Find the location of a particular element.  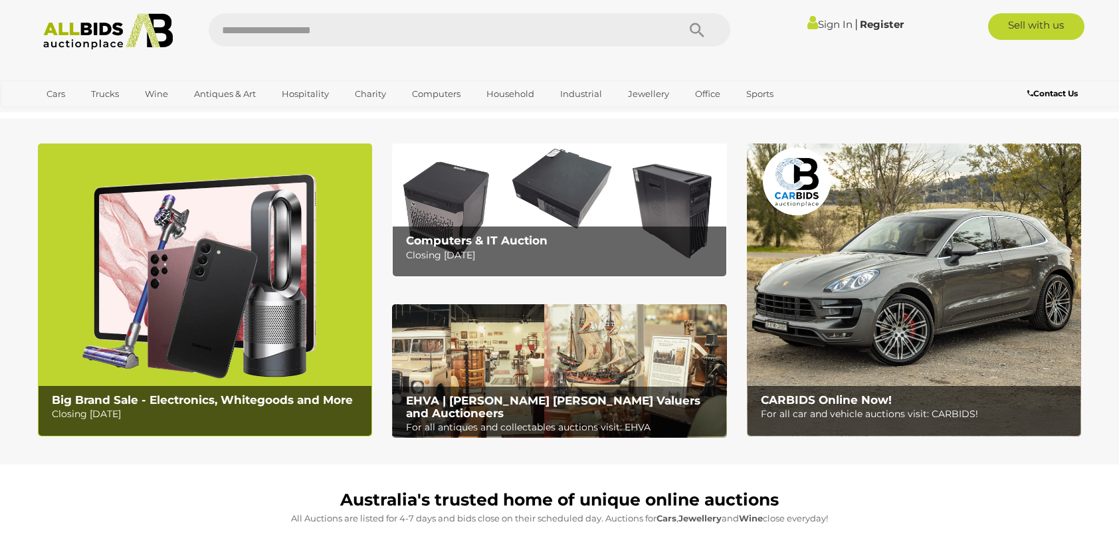

strong: Cars is located at coordinates (666, 518).